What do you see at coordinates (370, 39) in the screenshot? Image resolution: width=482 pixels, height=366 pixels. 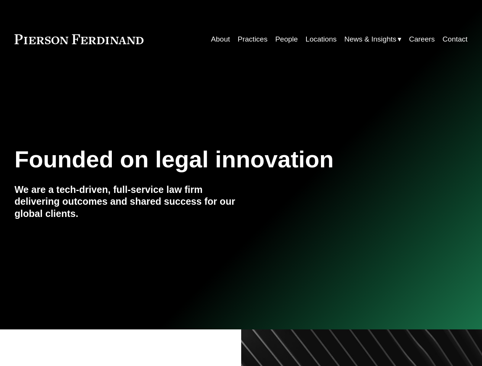 I see `span: News & Insights` at bounding box center [370, 39].